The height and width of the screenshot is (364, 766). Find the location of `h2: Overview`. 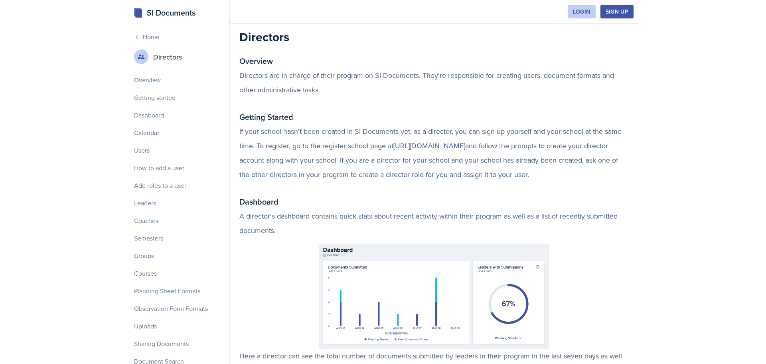

h2: Overview is located at coordinates (434, 61).